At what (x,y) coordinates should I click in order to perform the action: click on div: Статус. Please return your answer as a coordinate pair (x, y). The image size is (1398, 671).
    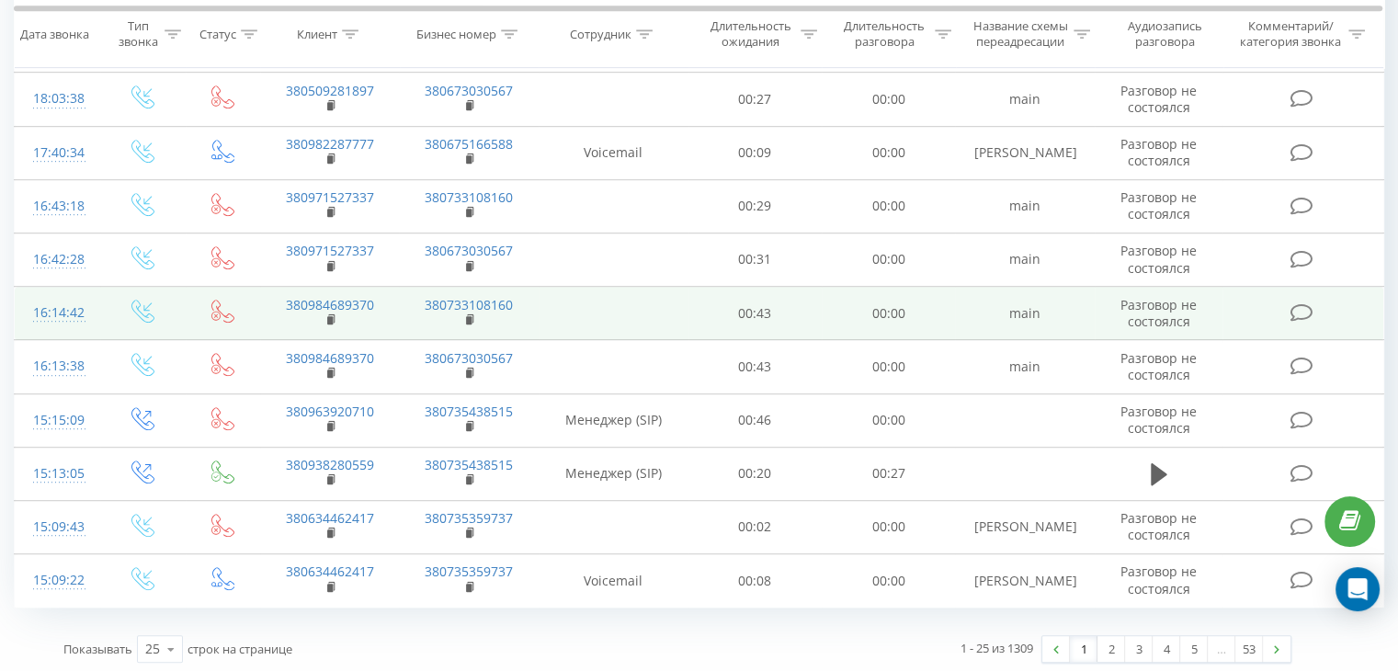
    Looking at the image, I should click on (218, 34).